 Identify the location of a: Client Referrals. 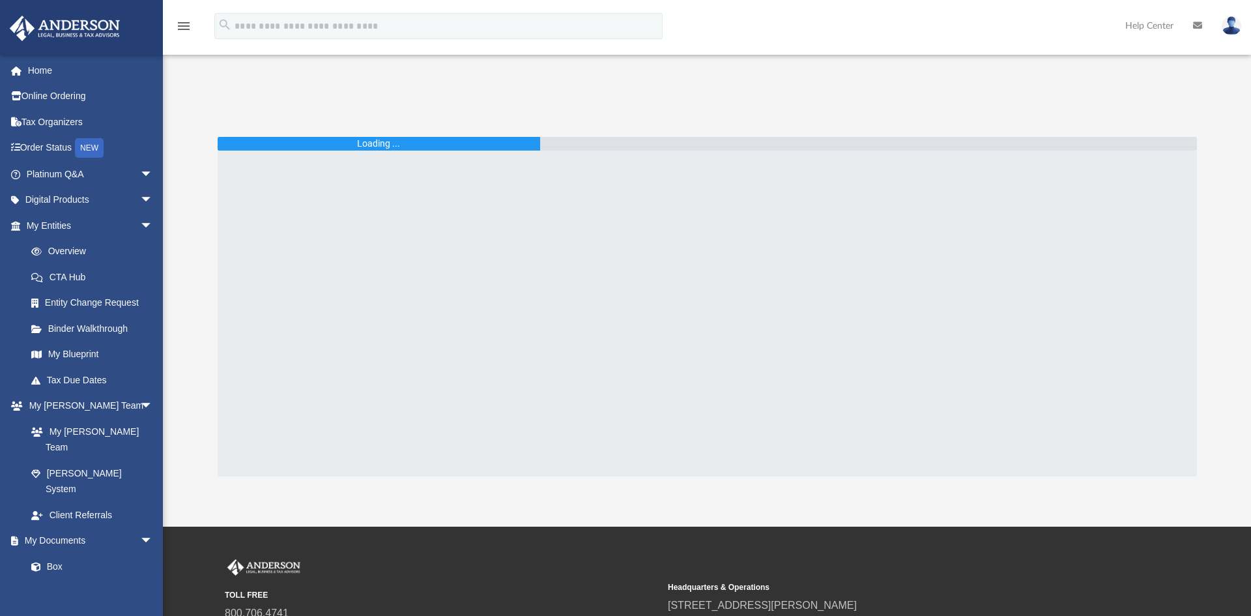
(92, 515).